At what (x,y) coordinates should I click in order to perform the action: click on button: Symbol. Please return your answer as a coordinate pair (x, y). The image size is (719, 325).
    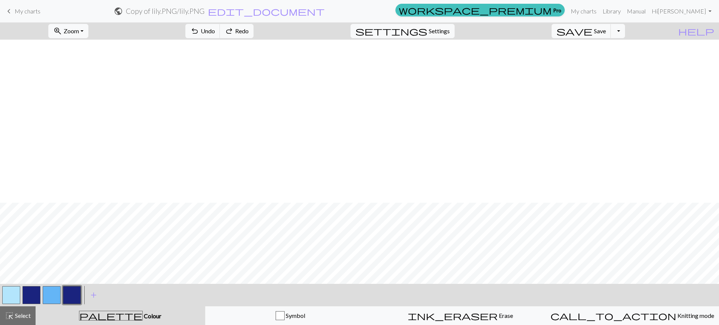
    Looking at the image, I should click on (290, 316).